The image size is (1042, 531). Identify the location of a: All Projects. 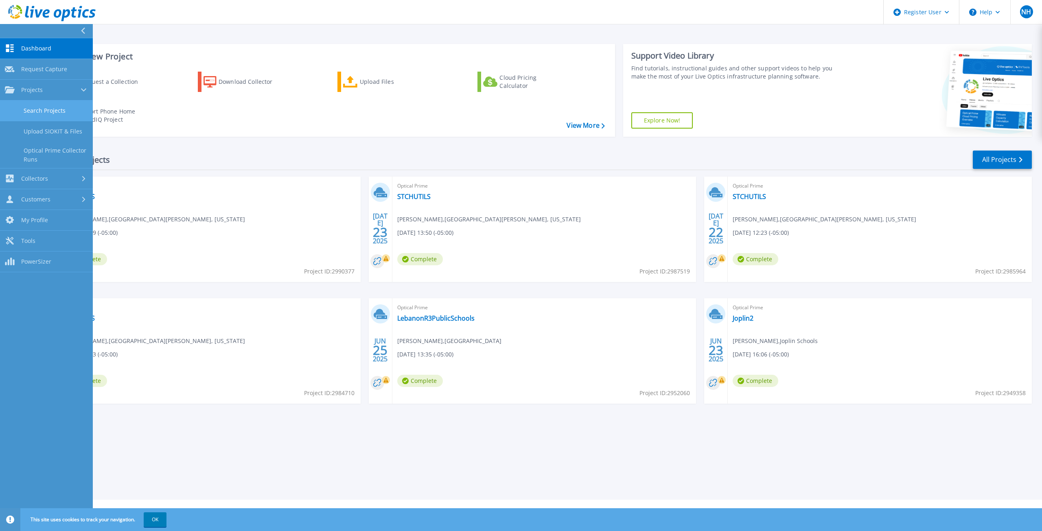
(1002, 160).